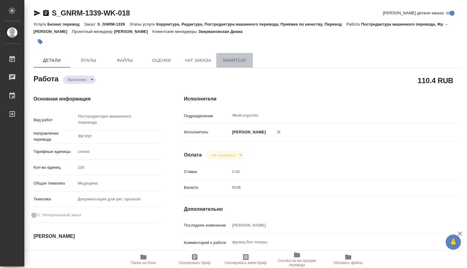 The width and height of the screenshot is (467, 268). I want to click on p: Тематика, so click(55, 199).